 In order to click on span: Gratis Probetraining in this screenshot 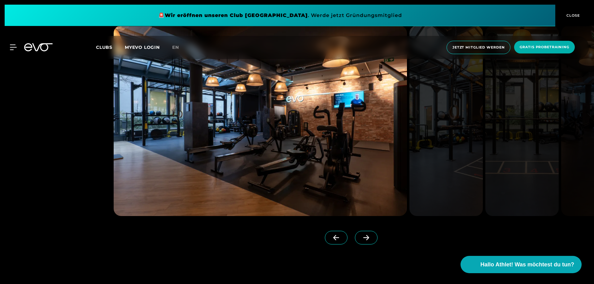, I will do `click(544, 47)`.